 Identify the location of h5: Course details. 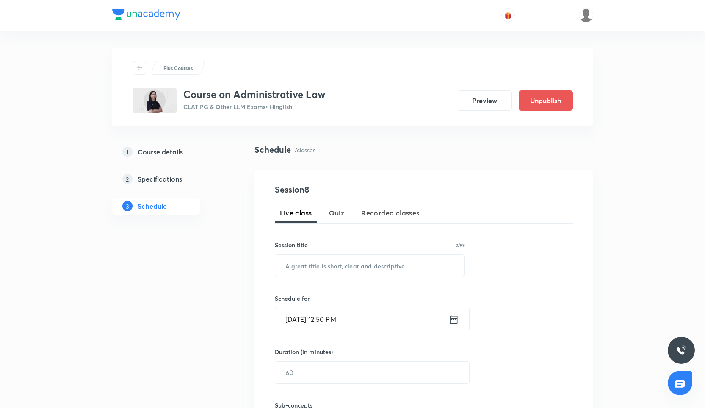
(160, 152).